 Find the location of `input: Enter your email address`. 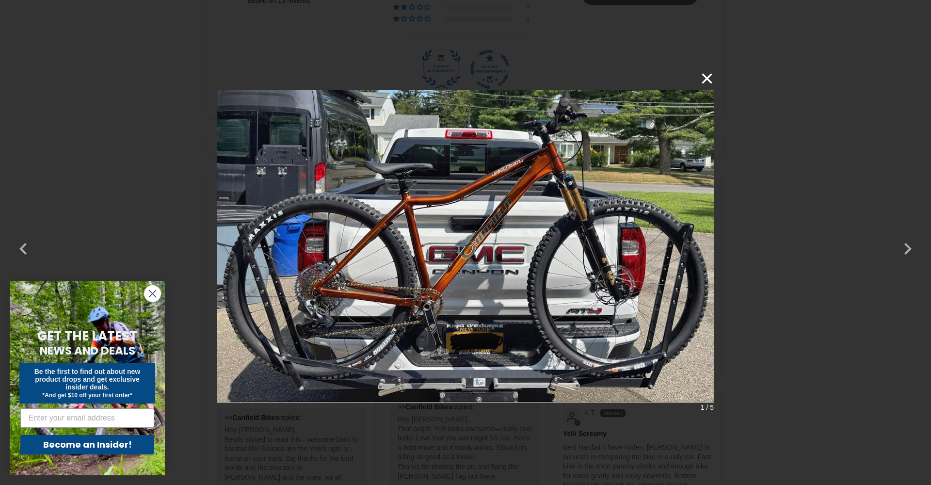

input: Enter your email address is located at coordinates (87, 418).